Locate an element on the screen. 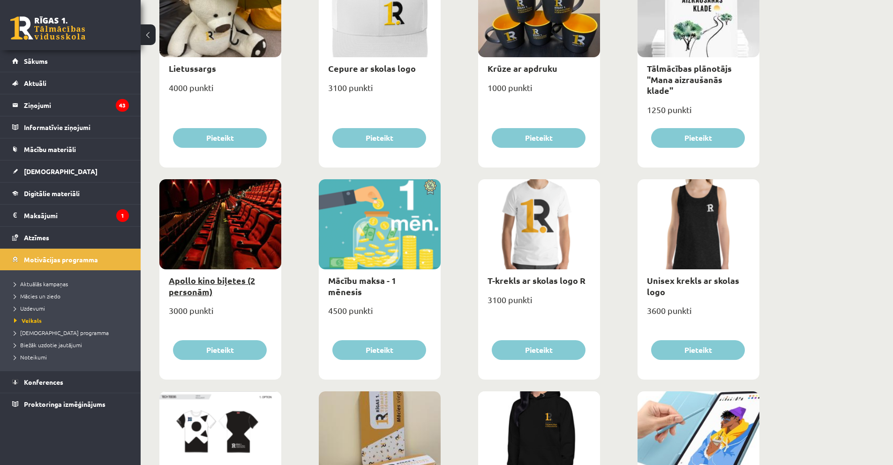 Image resolution: width=893 pixels, height=465 pixels. a: Atzīmes is located at coordinates (70, 237).